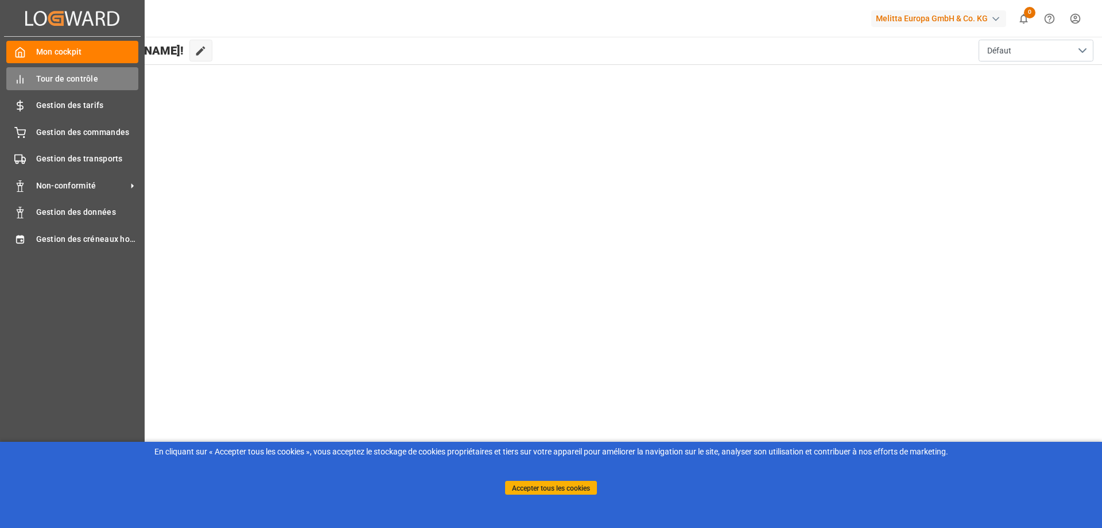  I want to click on font: Tour de contrôle, so click(67, 79).